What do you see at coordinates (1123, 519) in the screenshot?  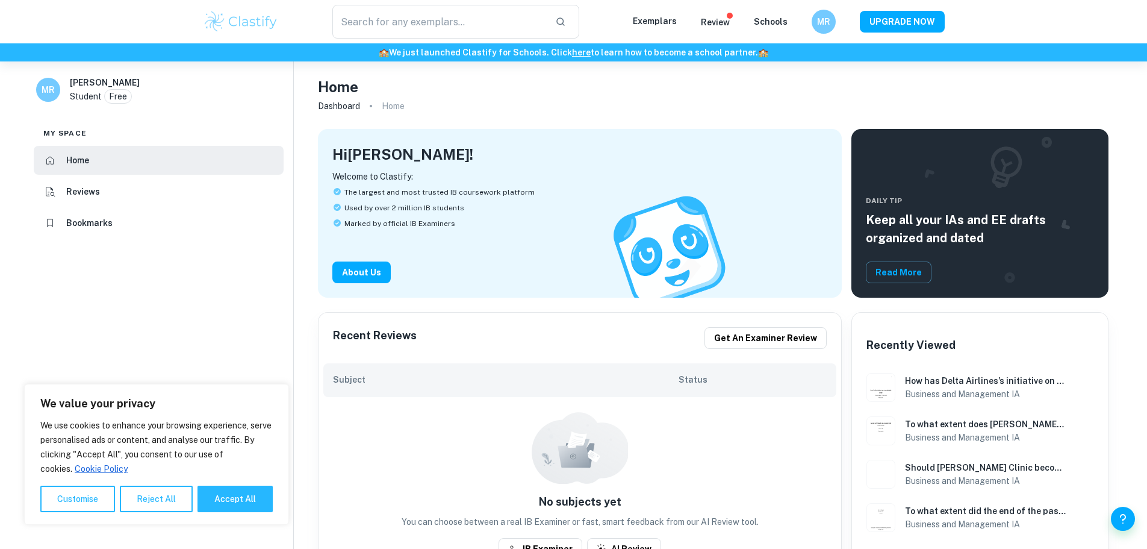 I see `button: Help and Feedback` at bounding box center [1123, 519].